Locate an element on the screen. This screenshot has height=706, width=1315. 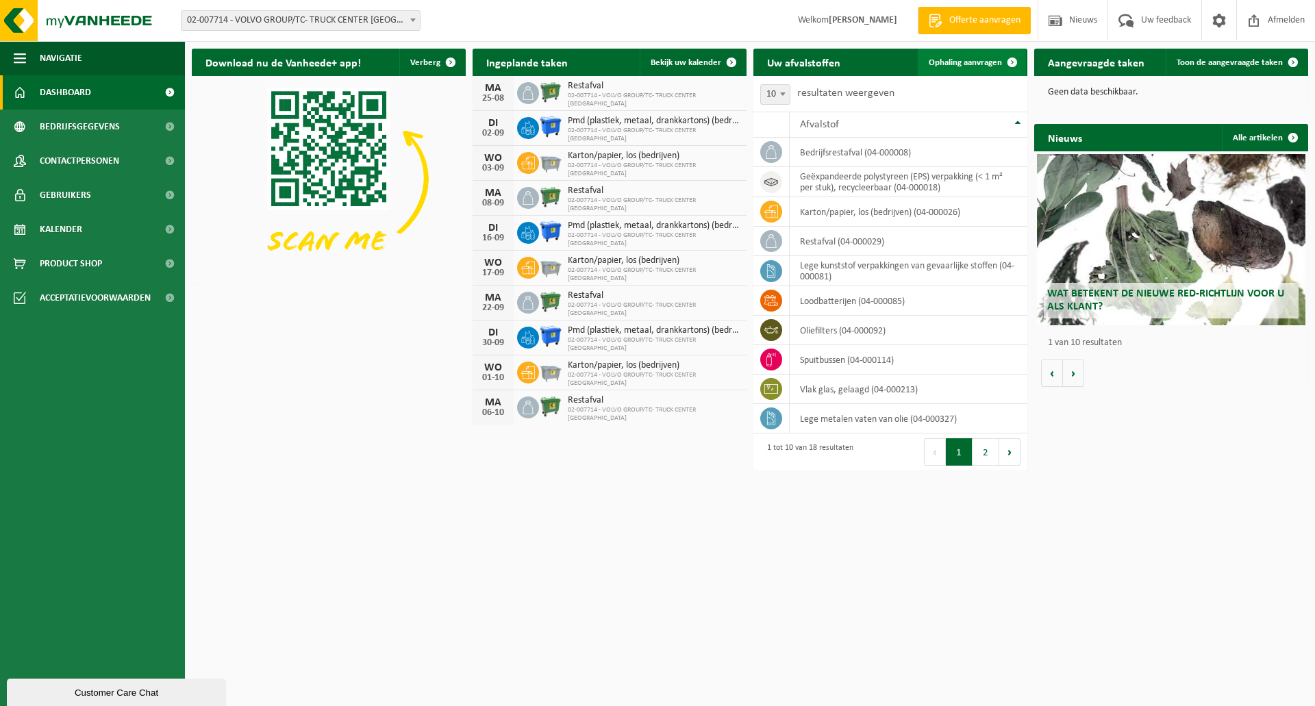
td: geëxpandeerde polystyreen (EPS) verpakking (< 1 m² per stuk), recycleerbaar (04-000018) is located at coordinates (908, 182).